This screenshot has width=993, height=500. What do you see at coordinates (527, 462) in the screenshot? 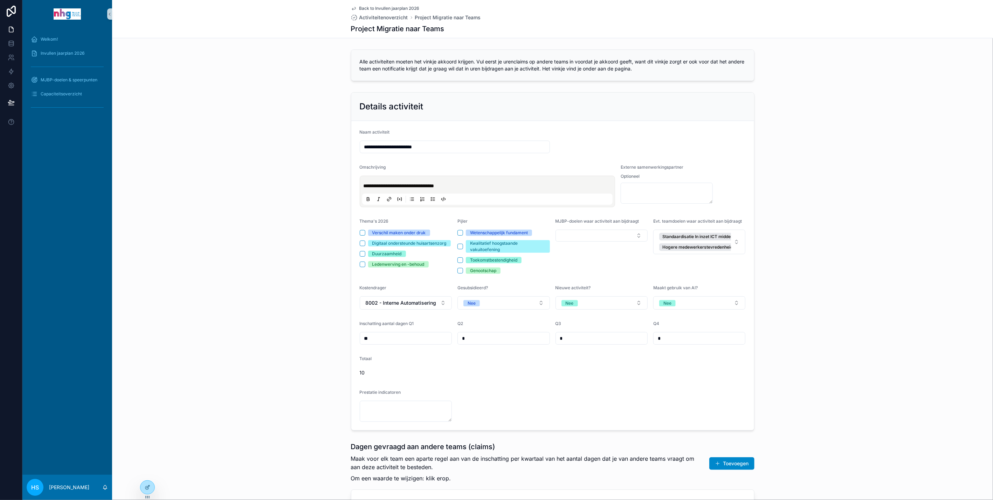
I see `p: Maak voor elk team een aparte regel aan van de inschatting per kwartaal van het aantal dagen dat ...` at bounding box center [527, 462].